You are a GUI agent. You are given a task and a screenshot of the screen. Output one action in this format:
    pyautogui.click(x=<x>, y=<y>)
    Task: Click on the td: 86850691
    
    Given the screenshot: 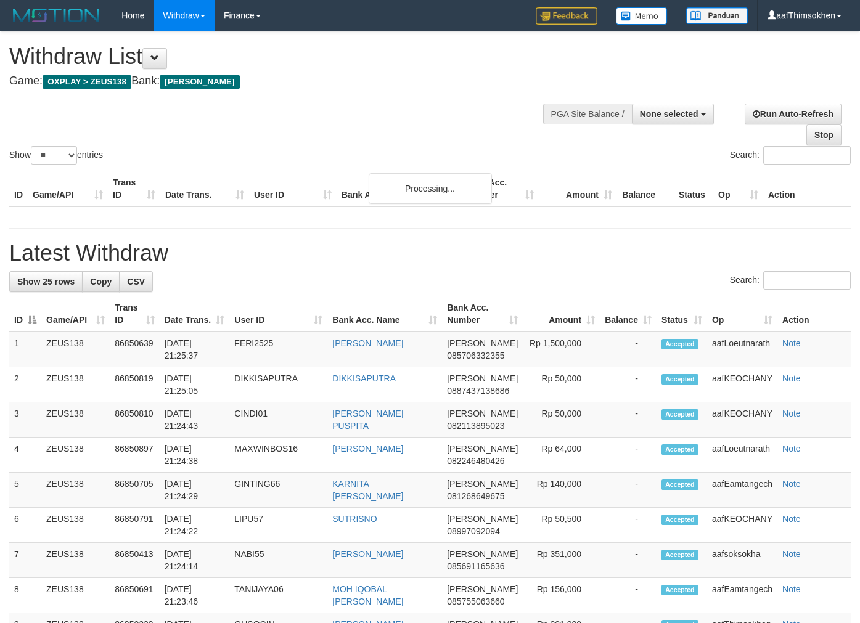 What is the action you would take?
    pyautogui.click(x=134, y=595)
    